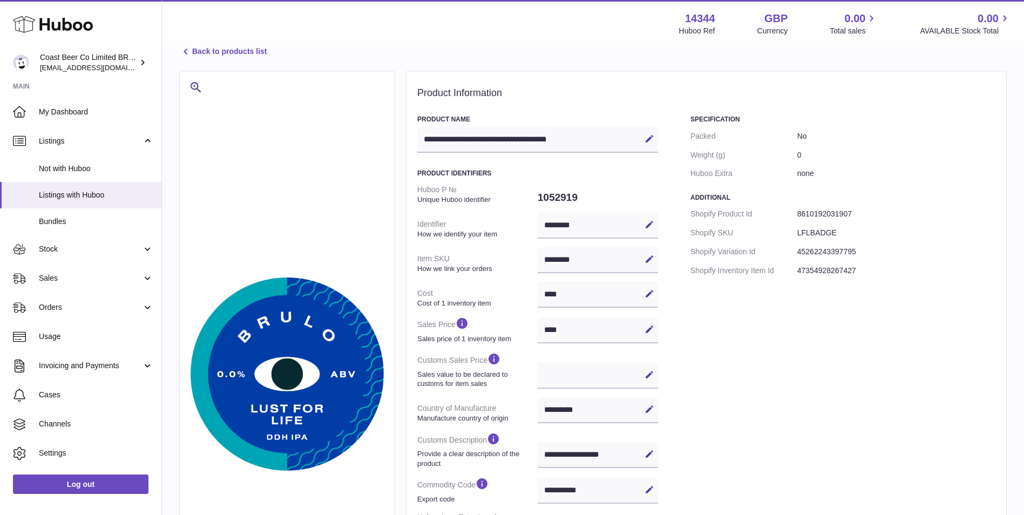 The height and width of the screenshot is (515, 1024). What do you see at coordinates (96, 395) in the screenshot?
I see `span: Cases` at bounding box center [96, 395].